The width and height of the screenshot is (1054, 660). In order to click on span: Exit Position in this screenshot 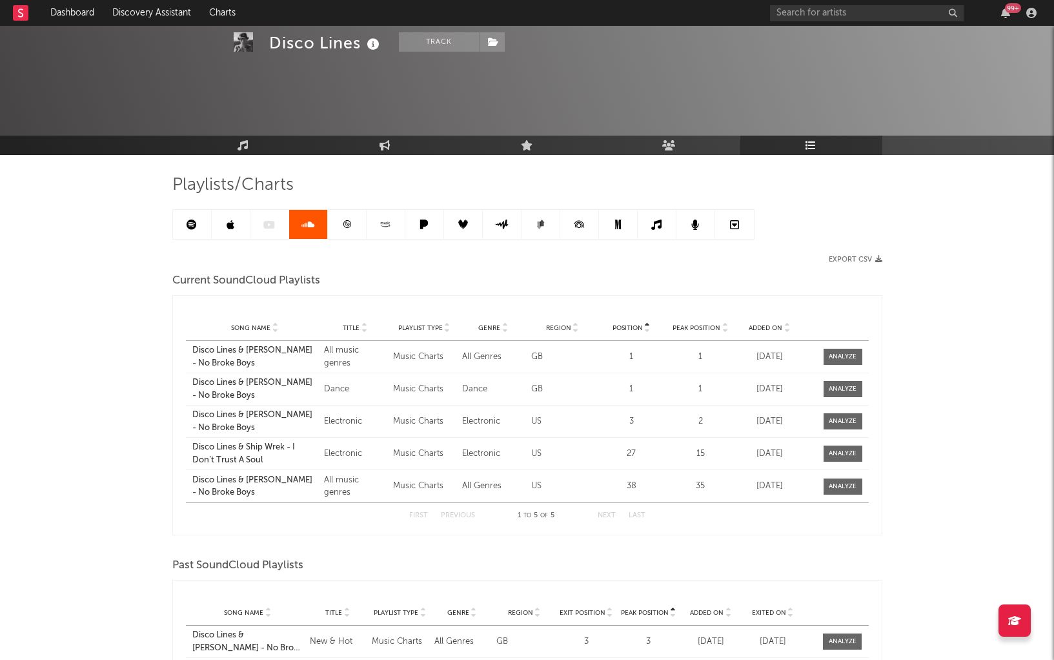, I will do `click(582, 612)`.